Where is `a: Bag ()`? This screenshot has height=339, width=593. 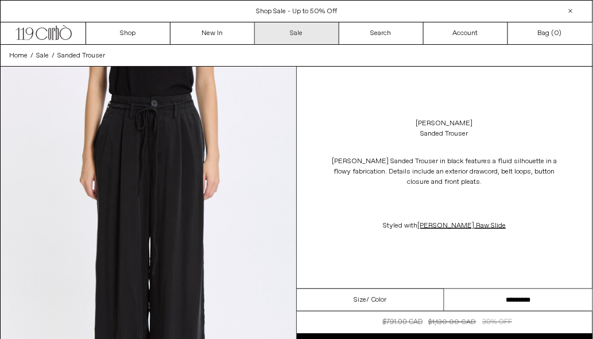 a: Bag () is located at coordinates (550, 33).